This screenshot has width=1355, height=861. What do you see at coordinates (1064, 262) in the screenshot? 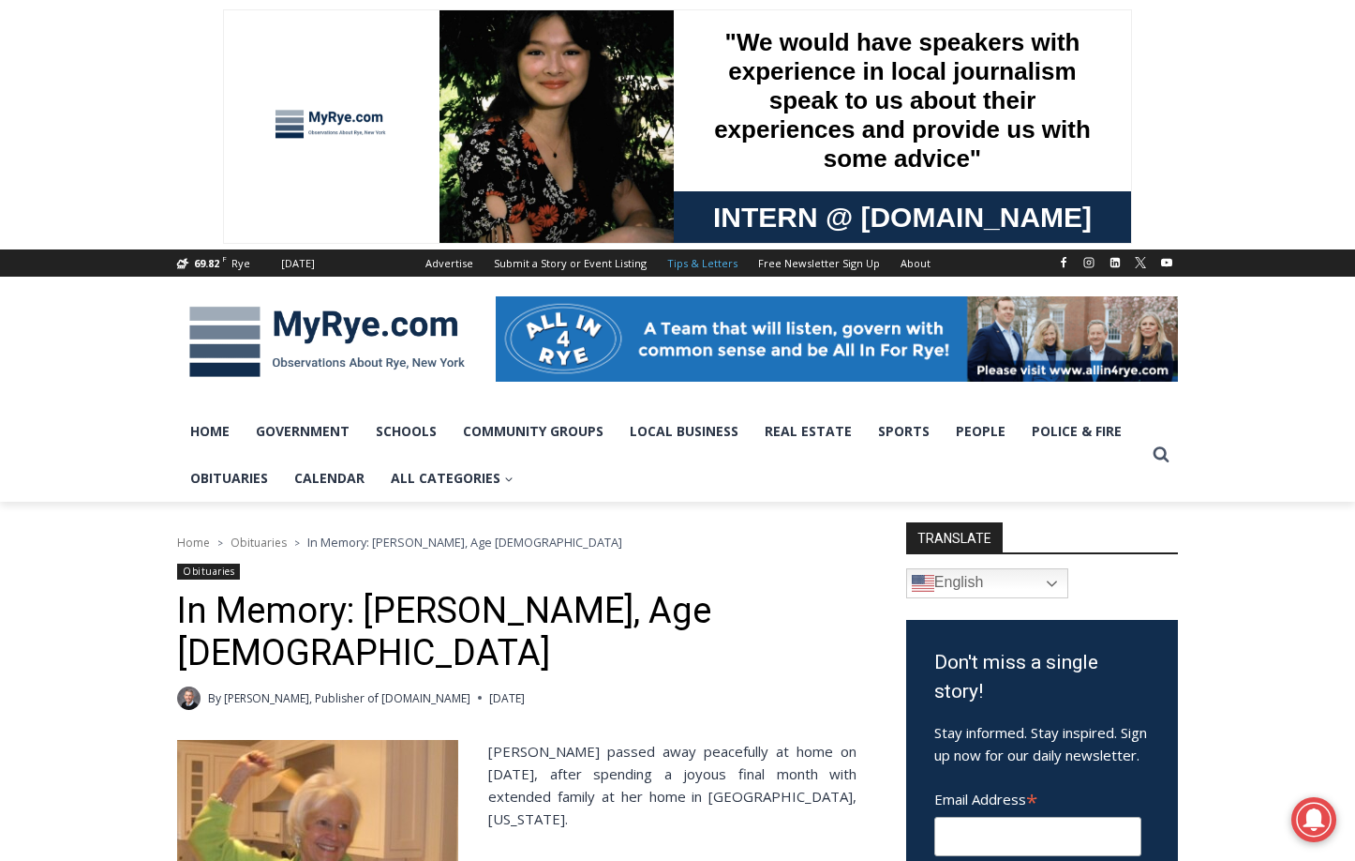
I see `a: Facebook` at bounding box center [1064, 262].